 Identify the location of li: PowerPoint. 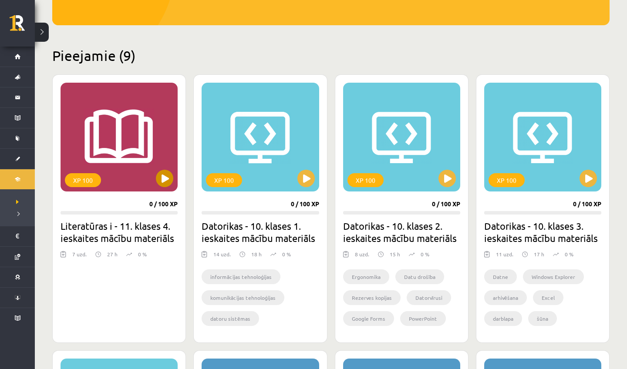
(423, 319).